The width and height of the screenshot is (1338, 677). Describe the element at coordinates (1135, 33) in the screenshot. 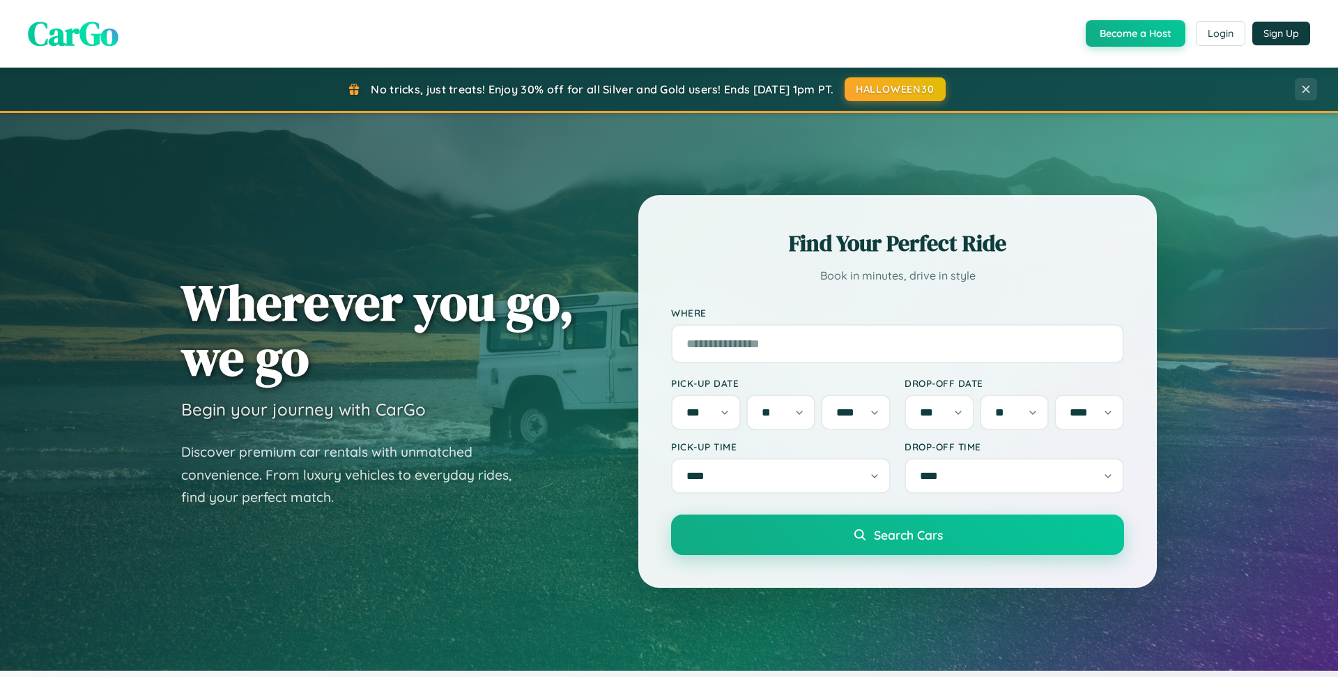

I see `button: Become a Host` at that location.